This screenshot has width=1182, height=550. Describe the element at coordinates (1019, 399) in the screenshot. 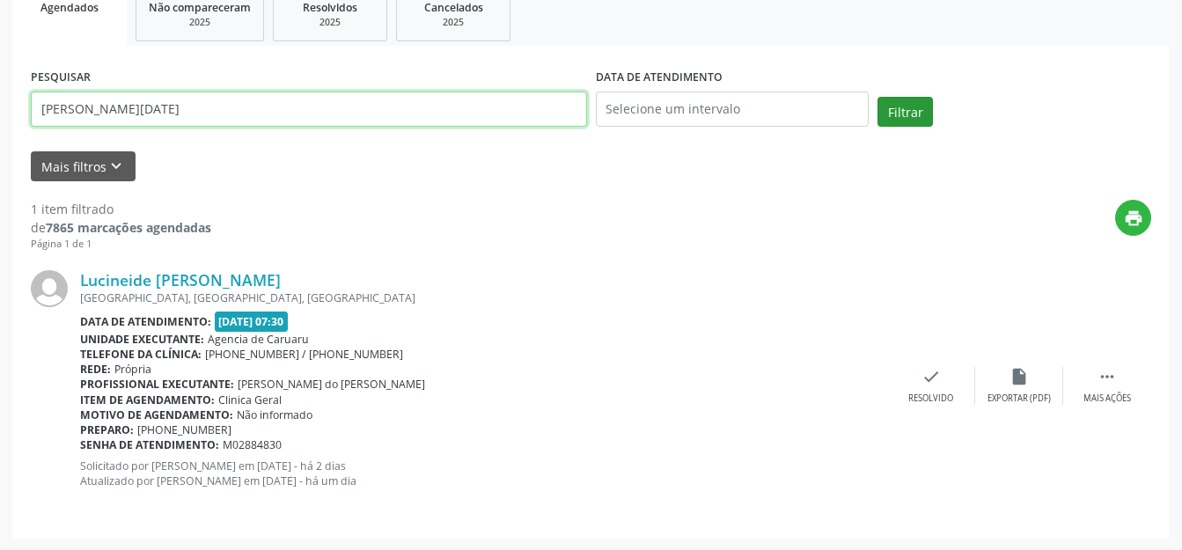

I see `div: Exportar (PDF)` at that location.